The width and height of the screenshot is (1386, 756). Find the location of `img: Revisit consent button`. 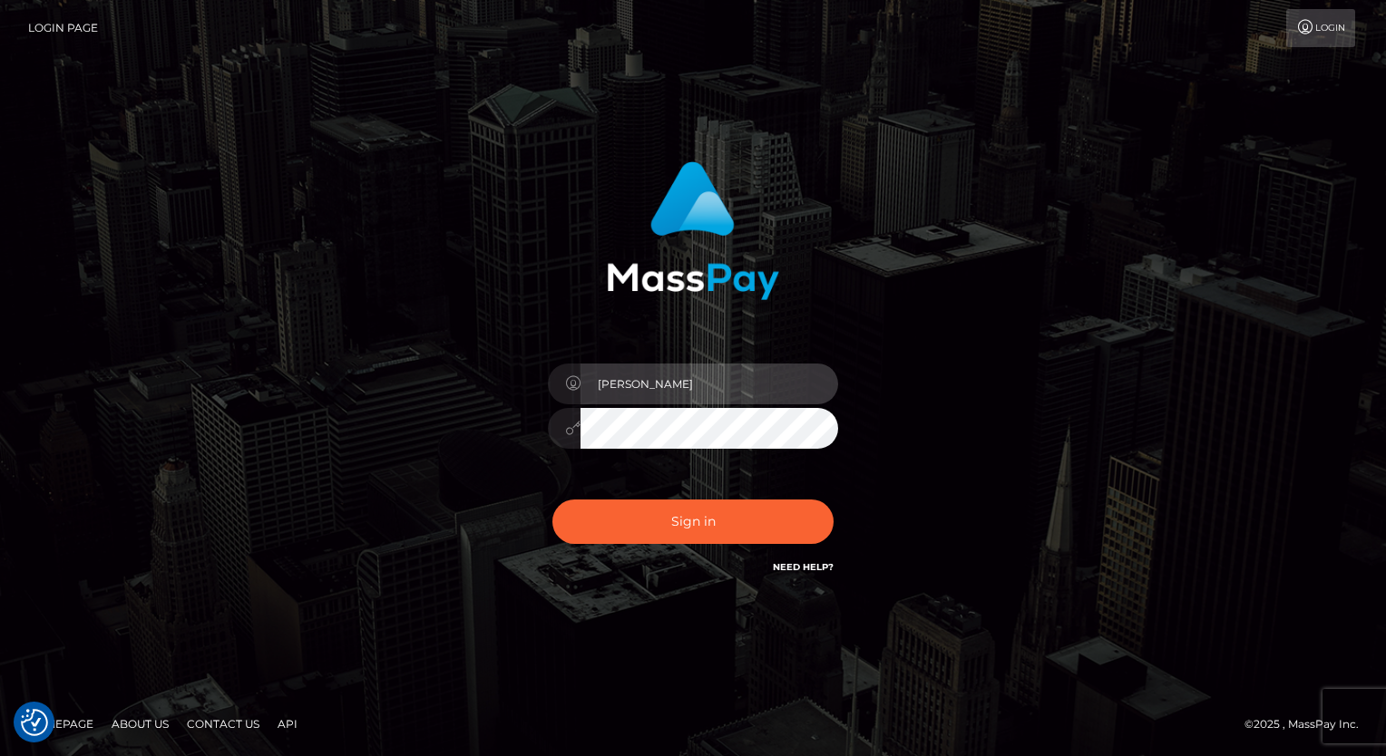

img: Revisit consent button is located at coordinates (34, 723).